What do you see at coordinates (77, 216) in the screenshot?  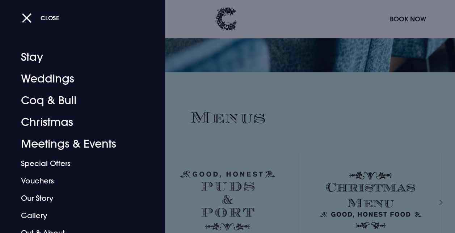 I see `a: Gallery` at bounding box center [77, 216].